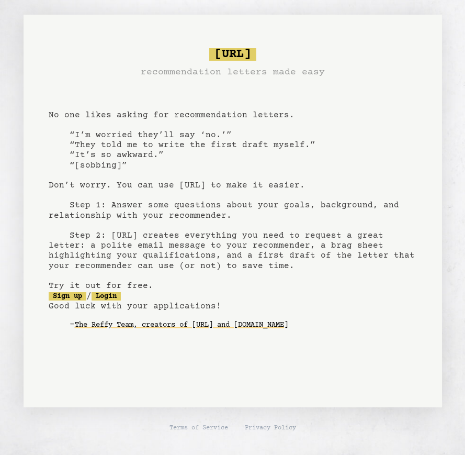  I want to click on a: Login, so click(106, 296).